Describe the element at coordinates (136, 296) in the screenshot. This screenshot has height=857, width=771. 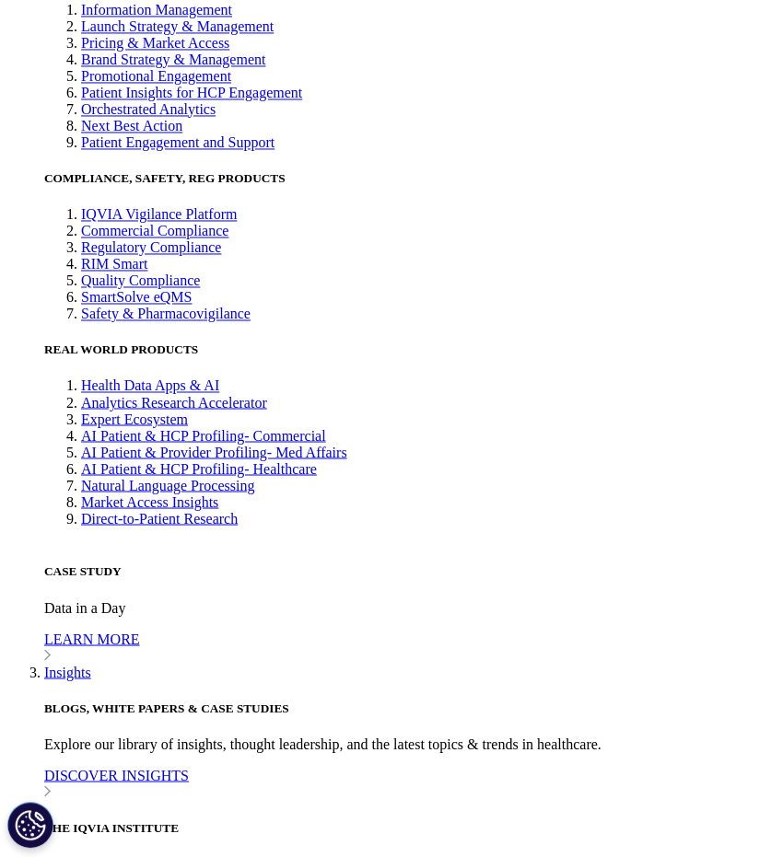
I see `a: SmartSolve eQMS` at that location.